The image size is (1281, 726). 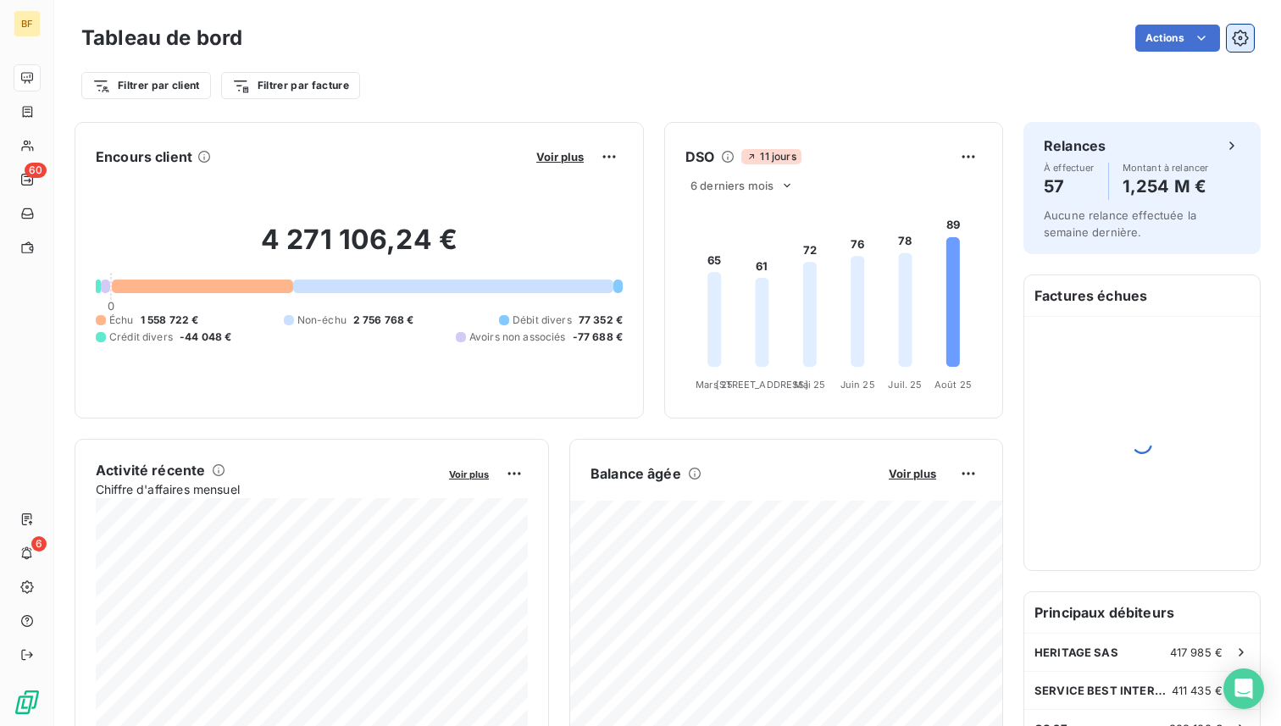 I want to click on div: BF, so click(x=27, y=24).